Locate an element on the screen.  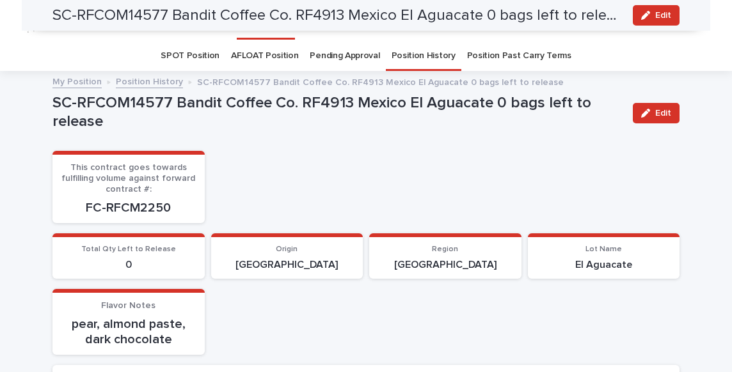
p: pear, almond paste, dark chocolate is located at coordinates (129, 332).